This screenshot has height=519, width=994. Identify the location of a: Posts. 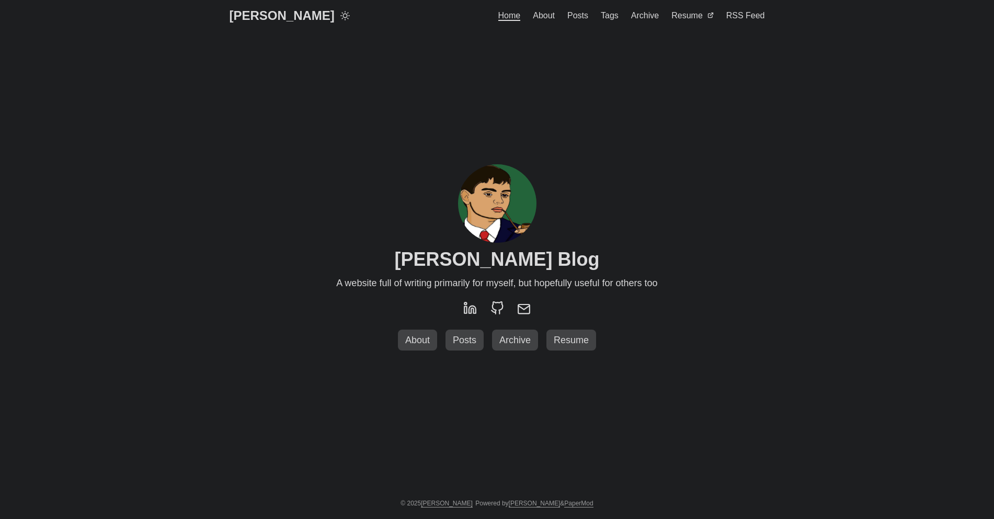
(464, 340).